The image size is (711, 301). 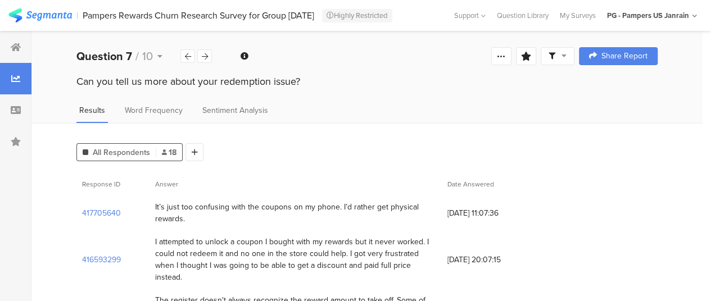 I want to click on span: Date Answered, so click(x=470, y=184).